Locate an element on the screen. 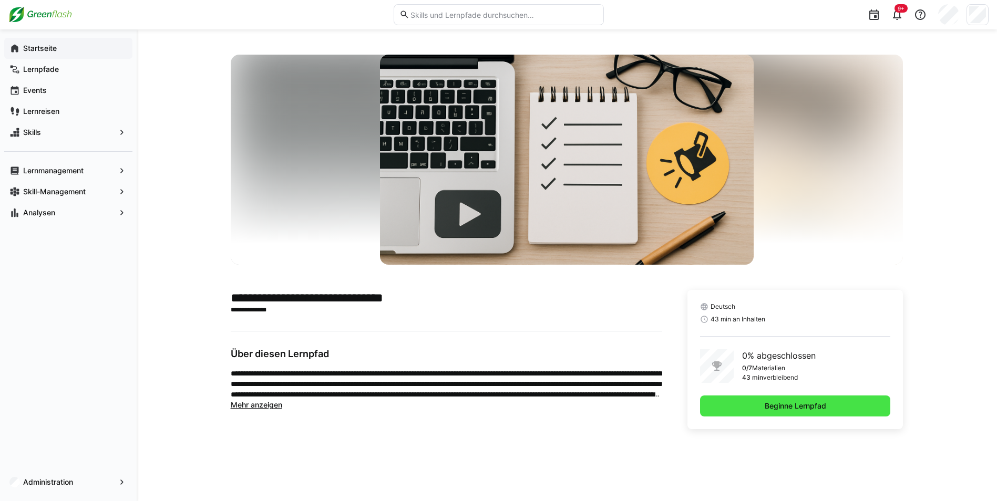  span: Mehr anzeigen is located at coordinates (256, 405).